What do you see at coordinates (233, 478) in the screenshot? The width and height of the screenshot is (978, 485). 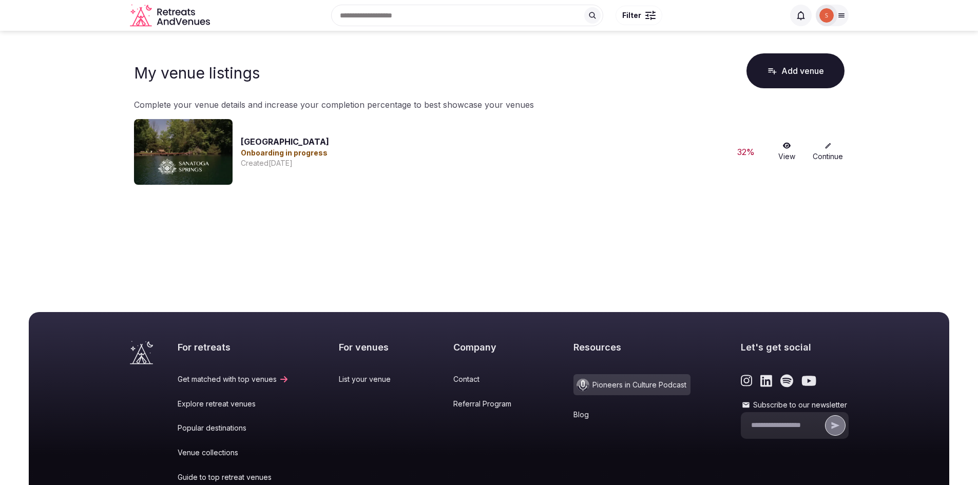 I see `a: Guide to top retreat venues` at bounding box center [233, 478].